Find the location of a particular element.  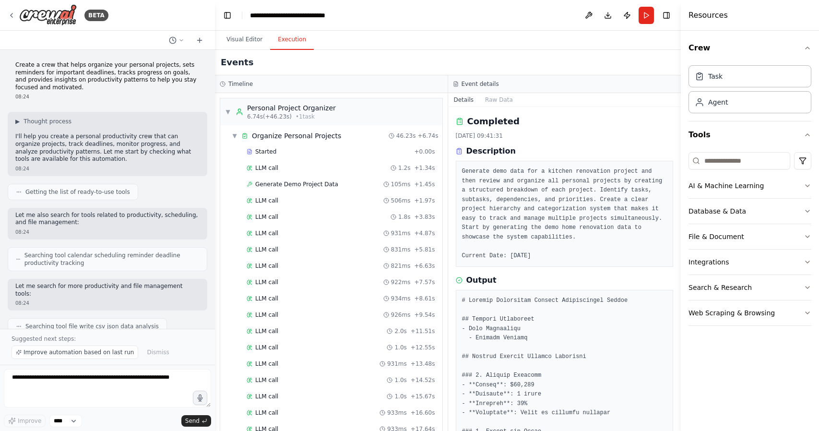

h3: Event details is located at coordinates (480, 84).